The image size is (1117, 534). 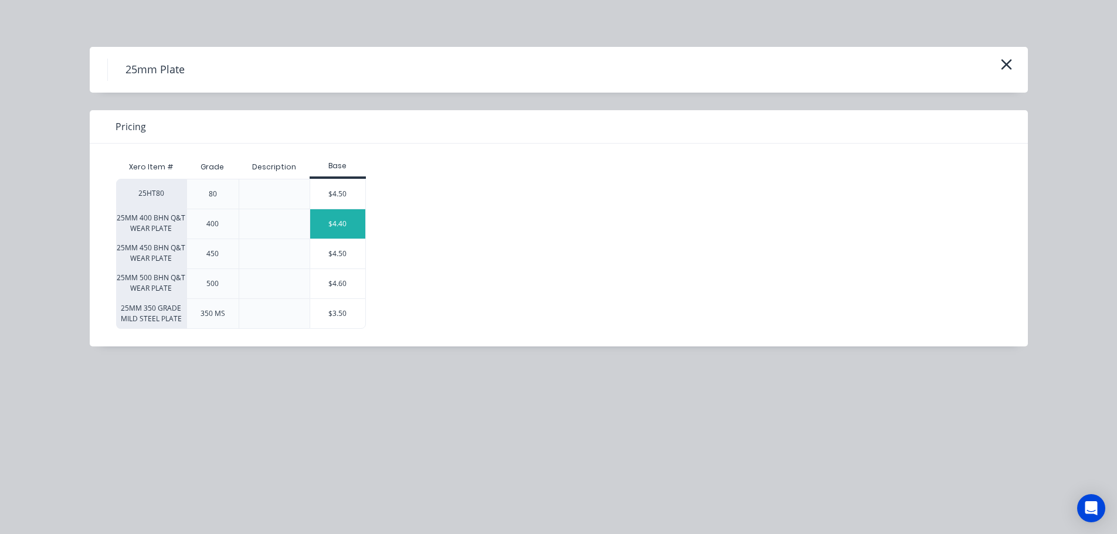 I want to click on div: Base, so click(x=338, y=166).